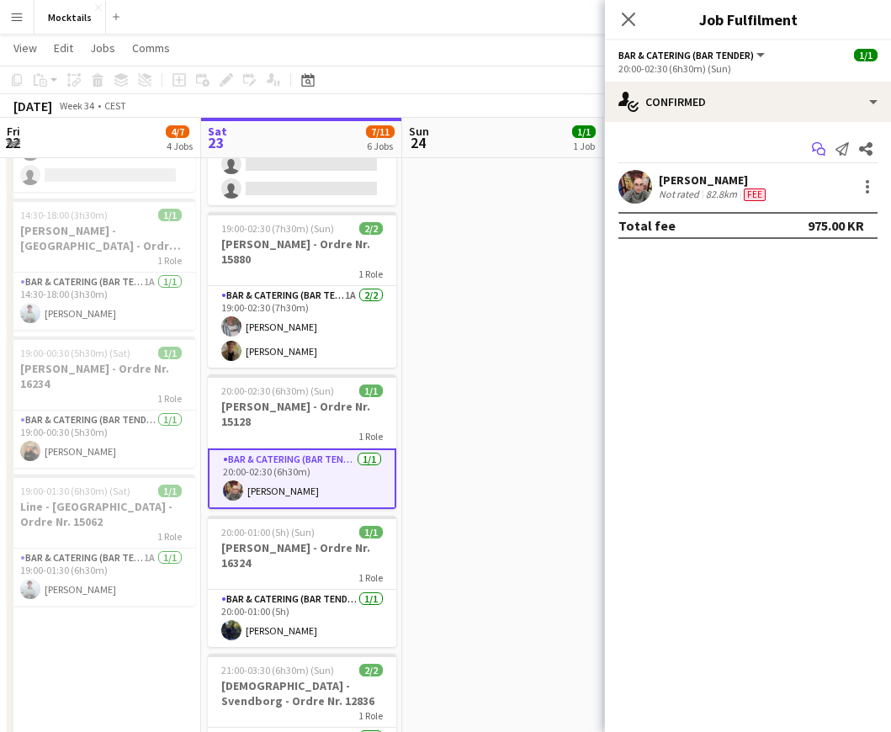 The image size is (891, 732). I want to click on div: Not rated, so click(680, 194).